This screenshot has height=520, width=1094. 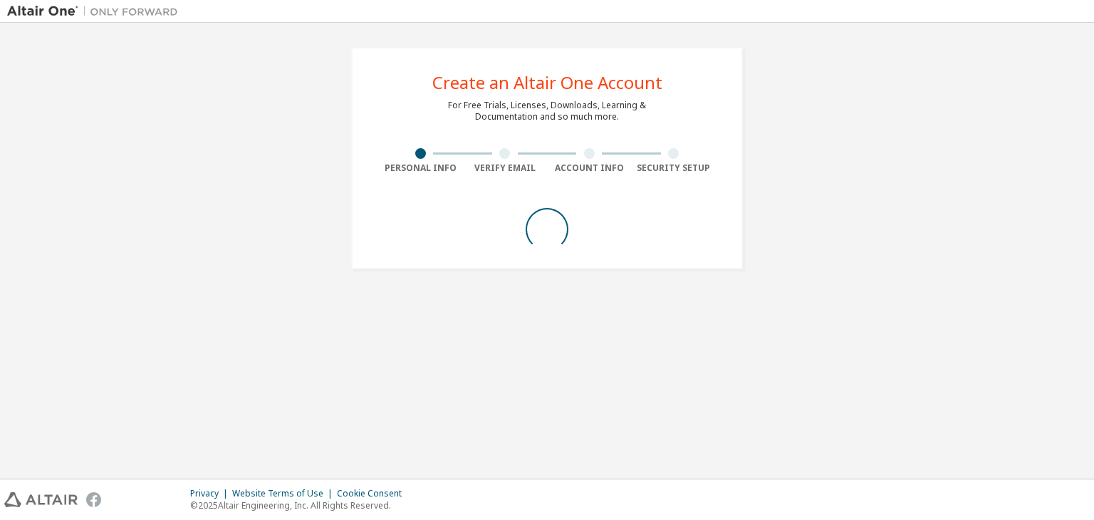 What do you see at coordinates (505, 168) in the screenshot?
I see `div: Verify Email` at bounding box center [505, 168].